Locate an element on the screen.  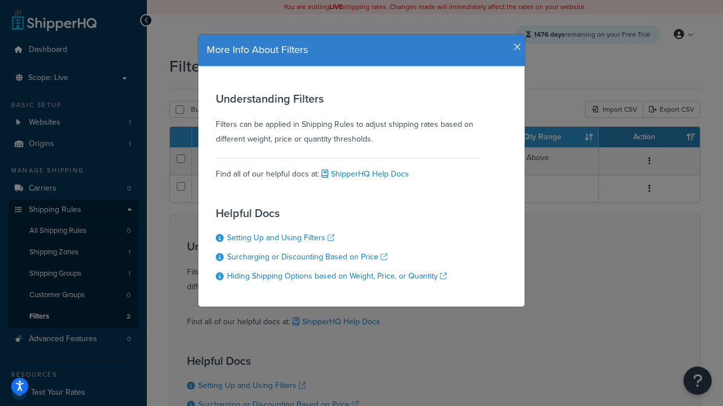
div: Filters can be applied in Shipping Rules to adjust shipping rates based on different weight, pric... is located at coordinates (347, 120).